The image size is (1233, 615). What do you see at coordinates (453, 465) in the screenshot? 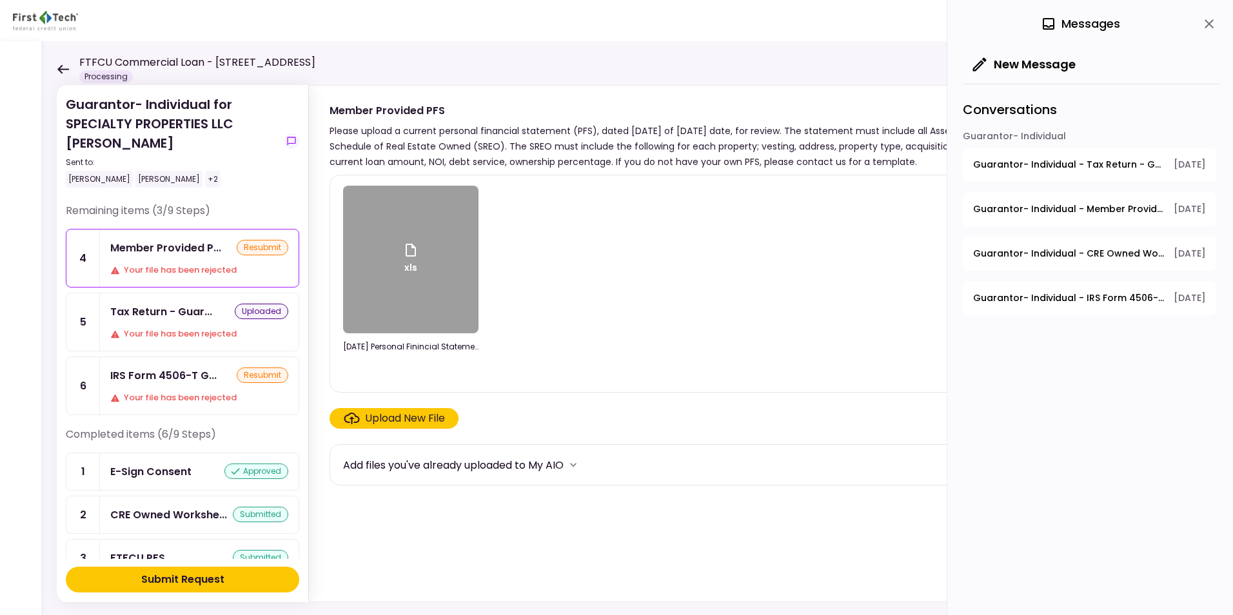
I see `div: Add files you've already uploaded to My AIO` at bounding box center [453, 465].